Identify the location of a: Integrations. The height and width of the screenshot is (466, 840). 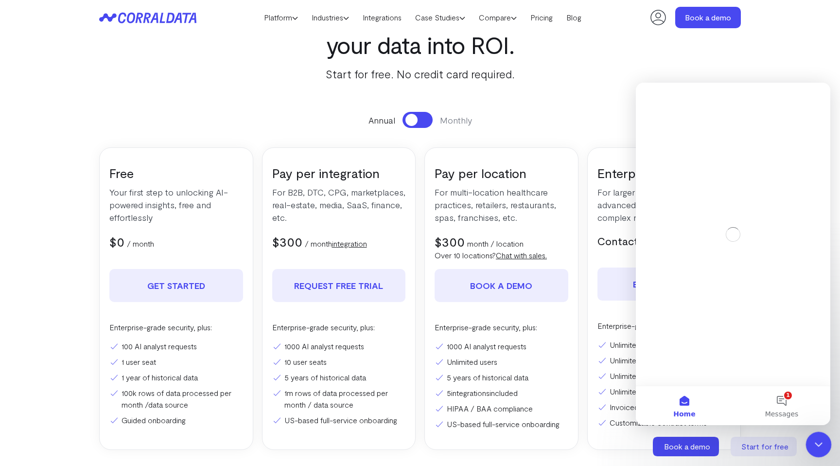
(382, 18).